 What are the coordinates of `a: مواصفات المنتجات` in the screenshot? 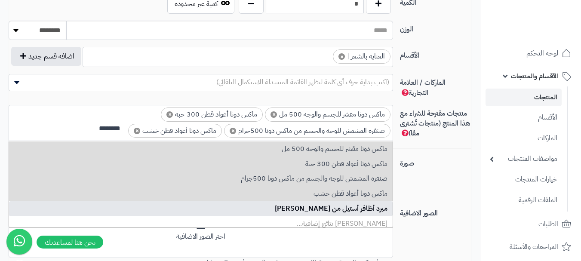 It's located at (523, 159).